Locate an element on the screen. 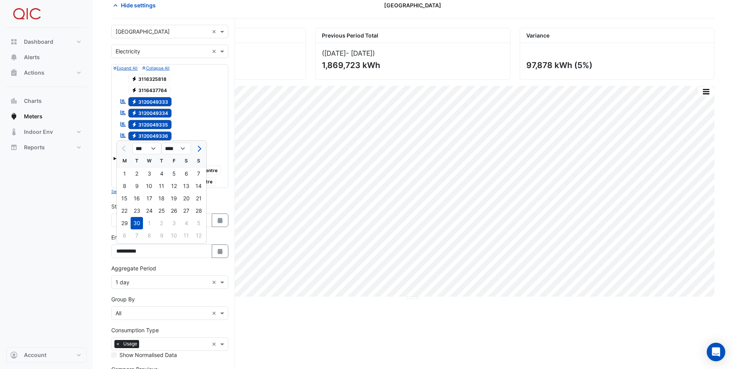 The width and height of the screenshot is (733, 369). div: Friday, April 19, 2024 is located at coordinates (174, 198).